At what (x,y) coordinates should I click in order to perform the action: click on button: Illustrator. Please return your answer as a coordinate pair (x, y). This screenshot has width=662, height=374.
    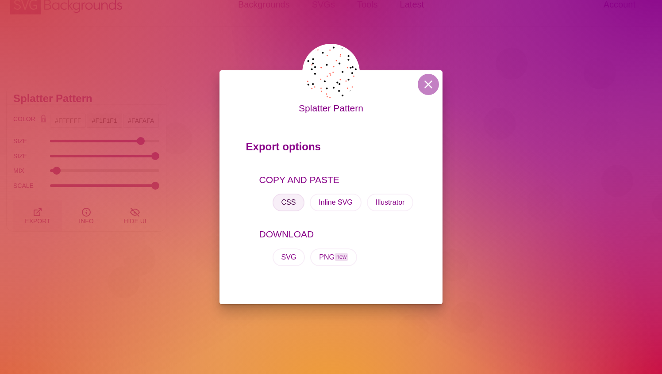
    Looking at the image, I should click on (390, 203).